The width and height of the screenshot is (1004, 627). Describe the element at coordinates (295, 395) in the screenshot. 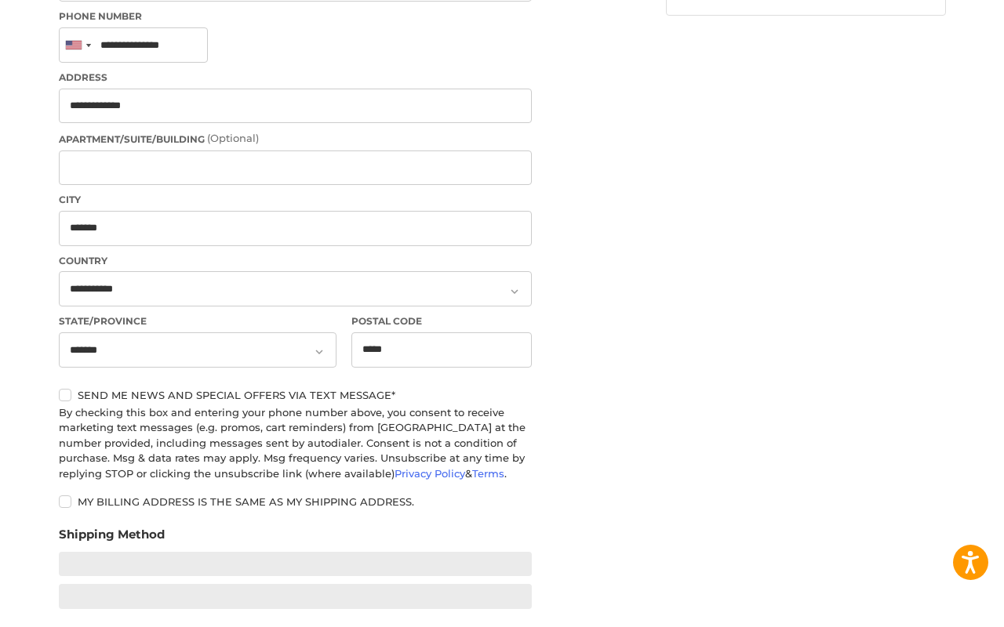

I see `label: Send me news and special offers via text message*` at that location.